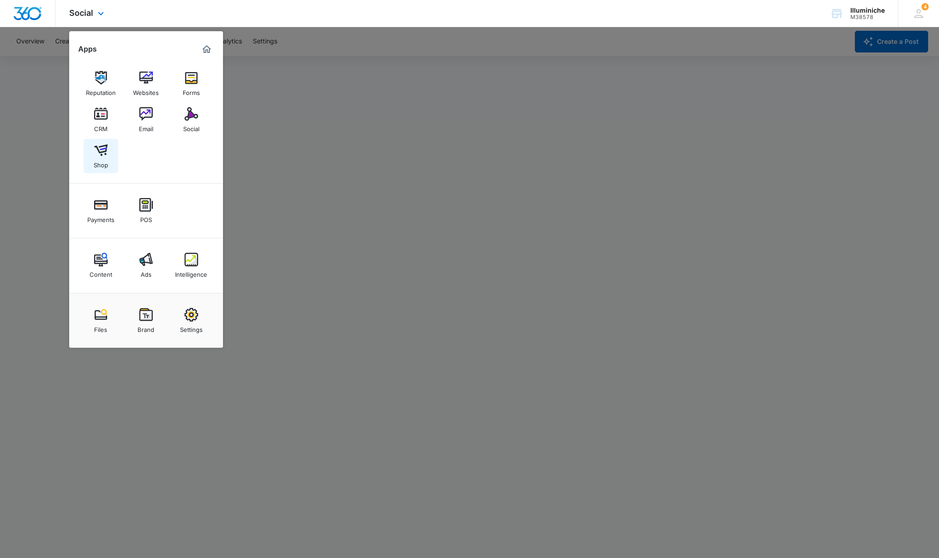  Describe the element at coordinates (191, 266) in the screenshot. I see `a: Intelligence` at that location.